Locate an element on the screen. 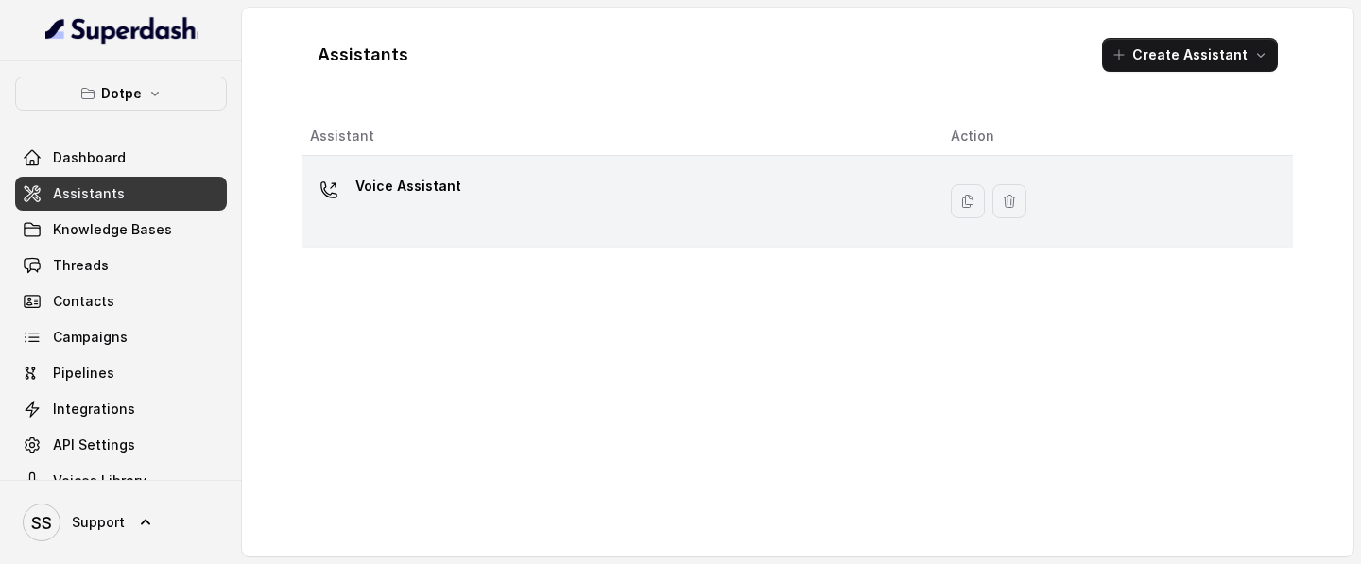  a: Assistants is located at coordinates (121, 194).